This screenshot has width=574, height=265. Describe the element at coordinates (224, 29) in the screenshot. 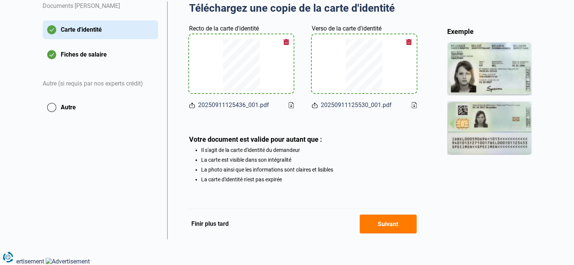

I see `label: Recto de la carte d'identité` at that location.